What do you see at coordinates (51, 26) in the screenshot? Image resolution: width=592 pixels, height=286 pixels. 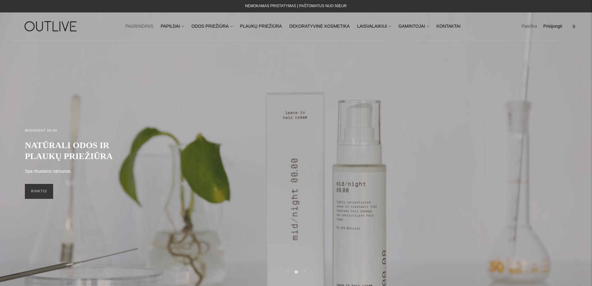 I see `img: OUTLIVE` at bounding box center [51, 26].